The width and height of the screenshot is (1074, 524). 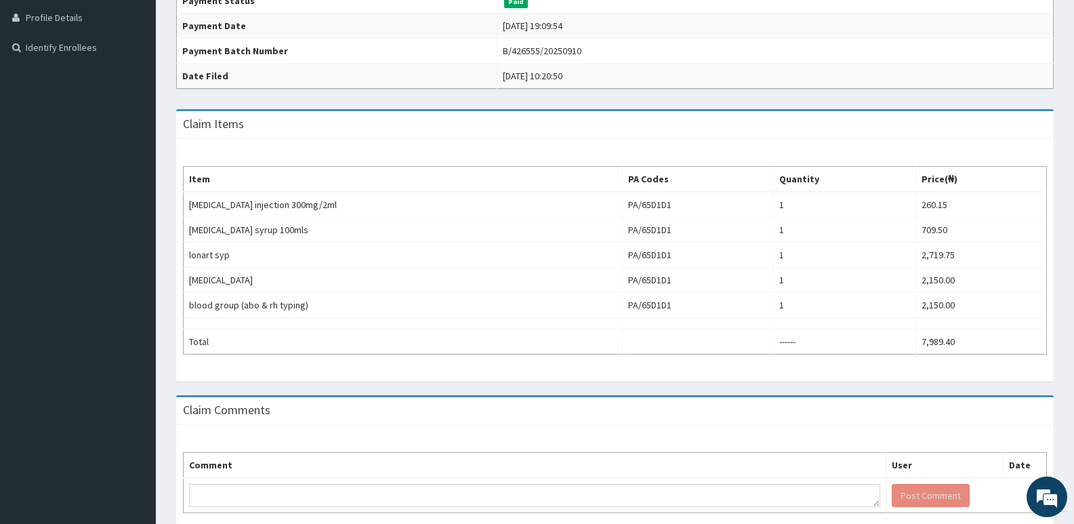 What do you see at coordinates (981, 180) in the screenshot?
I see `th: Price(₦)` at bounding box center [981, 180].